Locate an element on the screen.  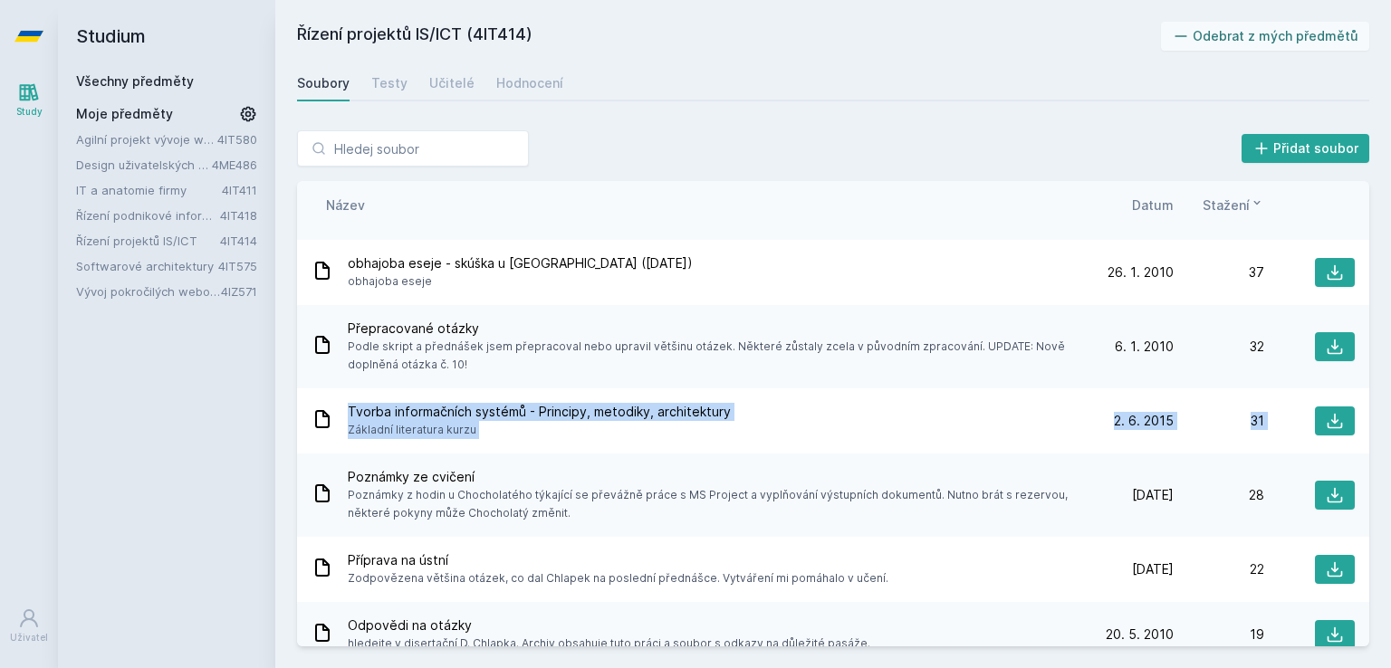
a: IT a anatomie firmy is located at coordinates (148, 190).